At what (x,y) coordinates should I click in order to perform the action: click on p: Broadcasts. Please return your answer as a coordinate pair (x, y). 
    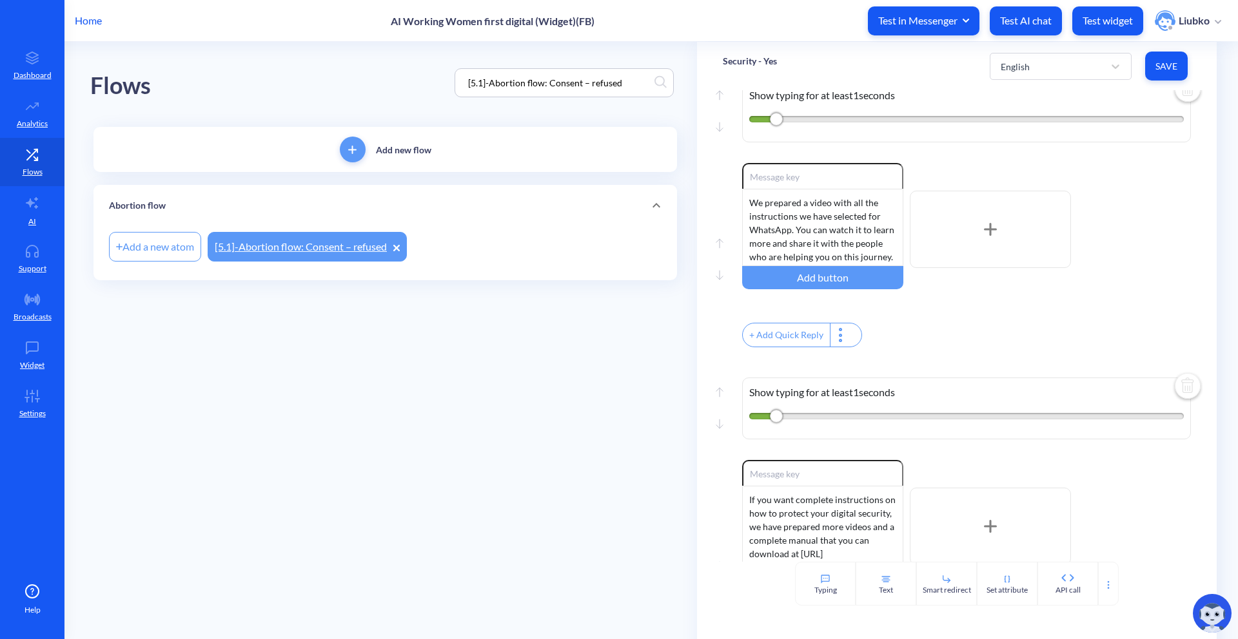
    Looking at the image, I should click on (32, 317).